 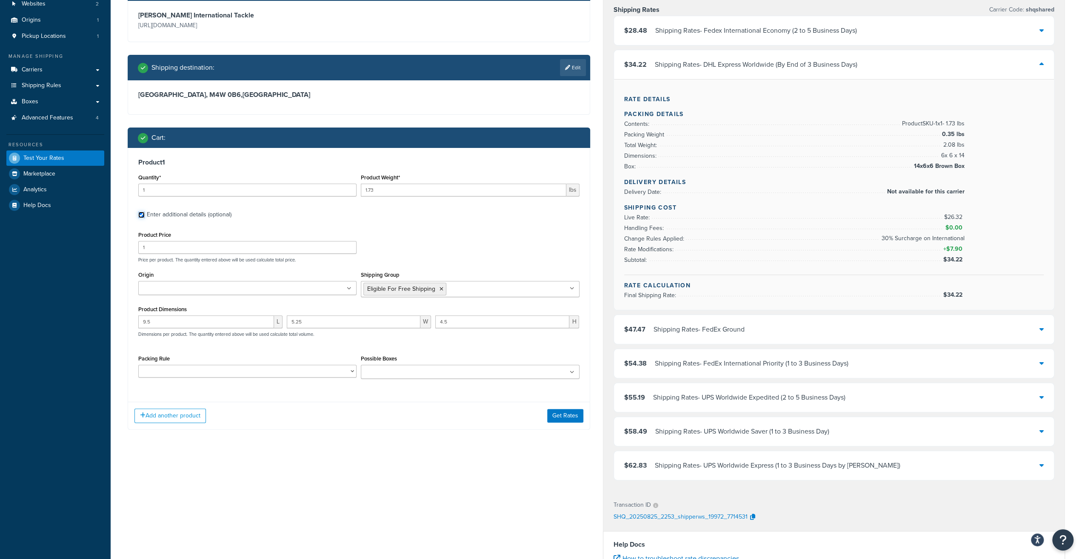 I want to click on a: Marketplace, so click(x=55, y=174).